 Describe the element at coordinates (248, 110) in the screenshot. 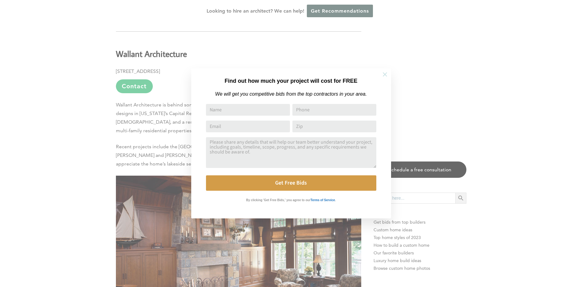

I see `input: Name` at that location.